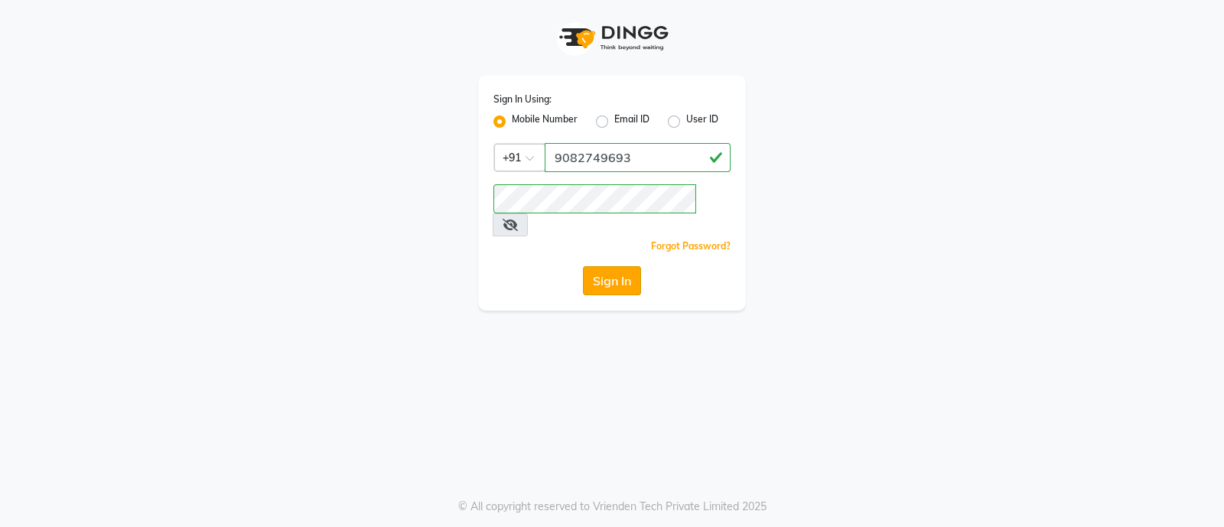 The image size is (1224, 527). Describe the element at coordinates (612, 281) in the screenshot. I see `button: Sign In` at that location.